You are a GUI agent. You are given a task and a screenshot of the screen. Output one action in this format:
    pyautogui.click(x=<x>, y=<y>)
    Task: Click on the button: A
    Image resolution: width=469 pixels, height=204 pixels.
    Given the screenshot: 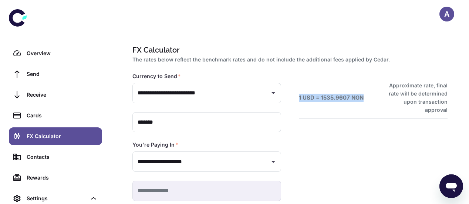 What is the action you would take?
    pyautogui.click(x=447, y=14)
    